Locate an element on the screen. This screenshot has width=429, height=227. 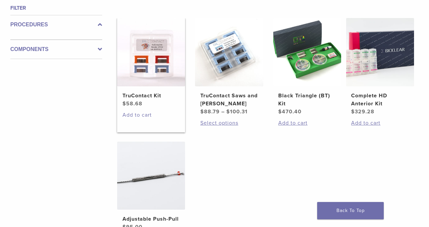
a: Add to cart: “Complete HD Anterior Kit” is located at coordinates (380, 123).